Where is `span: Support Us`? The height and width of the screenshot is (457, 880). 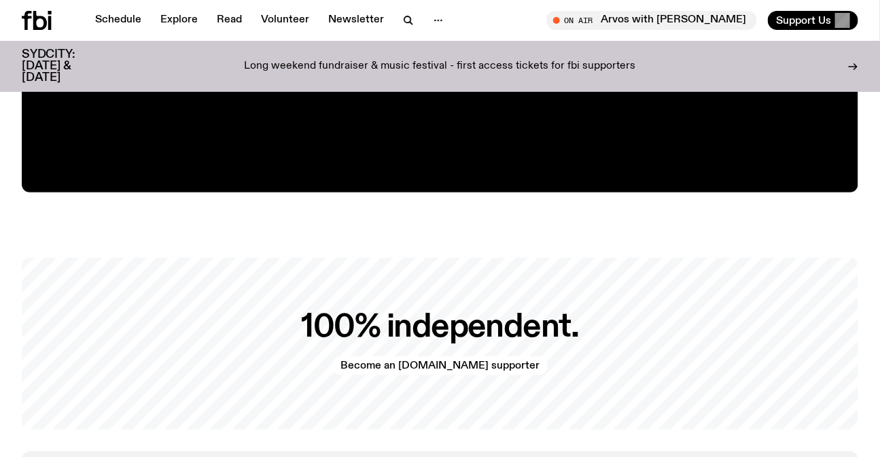
span: Support Us is located at coordinates (803, 20).